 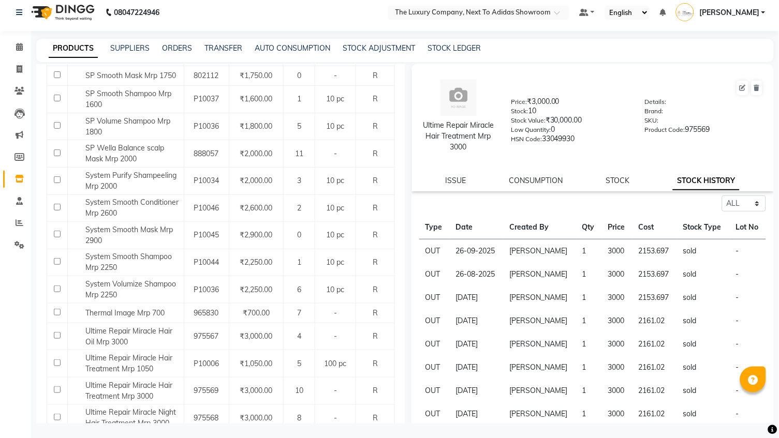 I want to click on span: SP Smooth Shampoo Mrp 1600, so click(x=128, y=99).